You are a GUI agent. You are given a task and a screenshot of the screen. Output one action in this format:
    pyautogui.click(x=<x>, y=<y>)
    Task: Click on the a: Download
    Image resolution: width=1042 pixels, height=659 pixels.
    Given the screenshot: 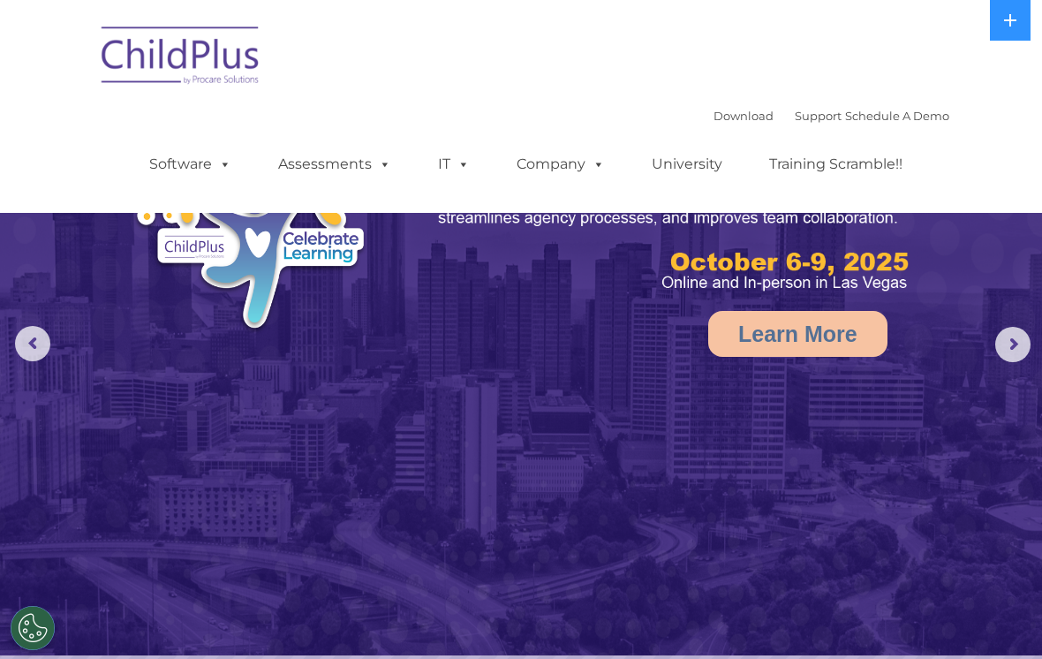 What is the action you would take?
    pyautogui.click(x=744, y=116)
    